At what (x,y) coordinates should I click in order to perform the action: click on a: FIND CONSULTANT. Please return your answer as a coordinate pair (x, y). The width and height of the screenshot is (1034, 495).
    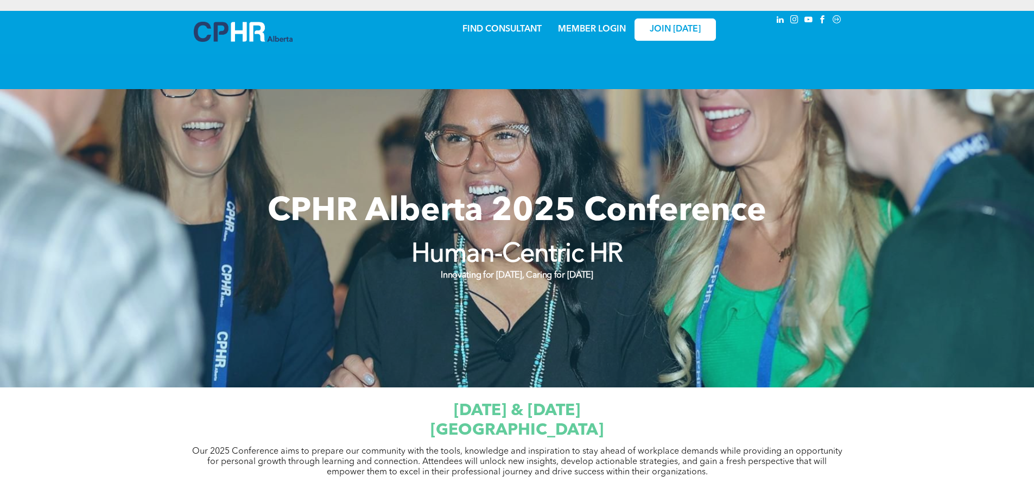
    Looking at the image, I should click on (502, 29).